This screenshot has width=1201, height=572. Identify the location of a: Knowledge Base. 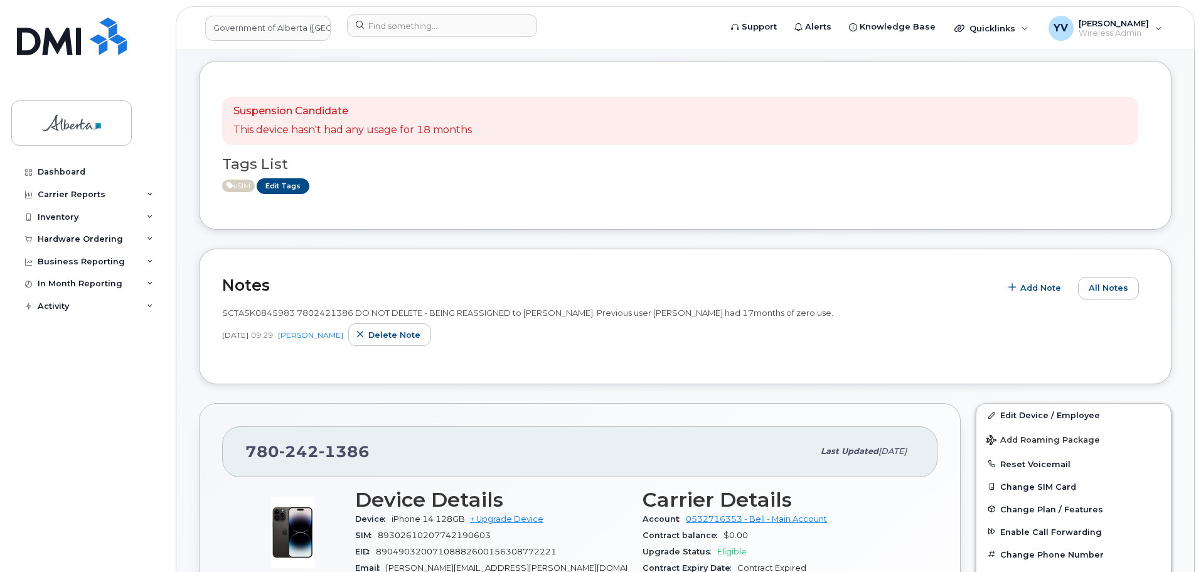
(892, 27).